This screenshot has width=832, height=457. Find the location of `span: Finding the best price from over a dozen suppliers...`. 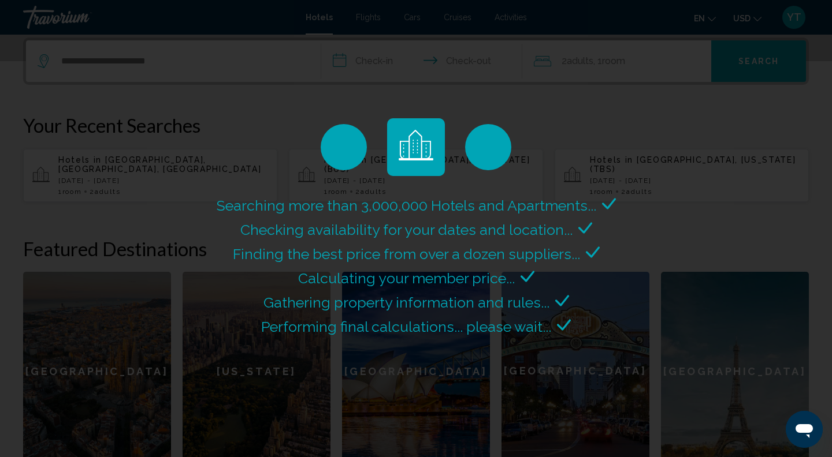

span: Finding the best price from over a dozen suppliers... is located at coordinates (406, 254).